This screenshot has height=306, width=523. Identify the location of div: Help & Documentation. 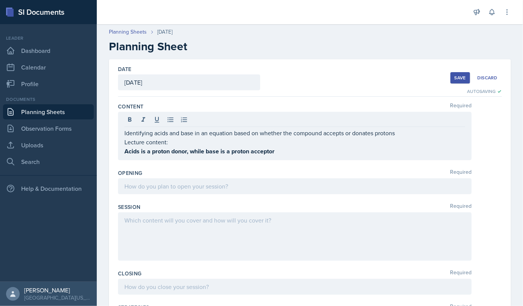
(48, 189).